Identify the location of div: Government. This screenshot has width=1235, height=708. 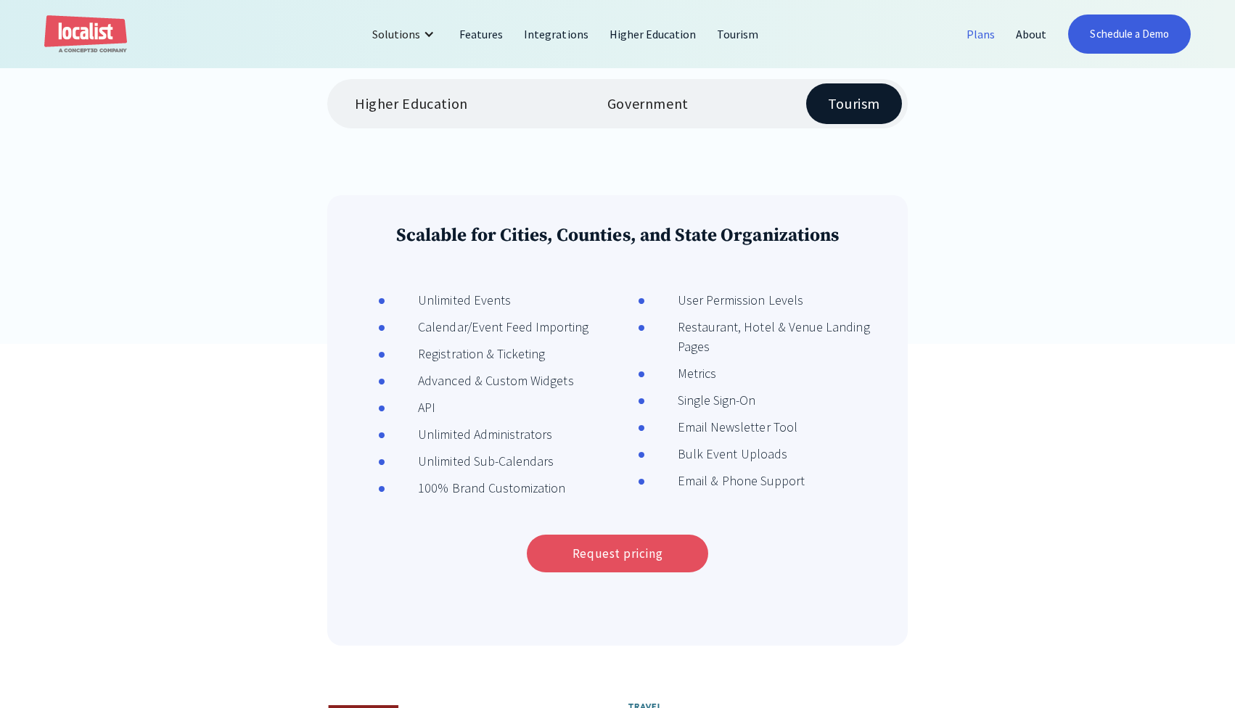
(648, 104).